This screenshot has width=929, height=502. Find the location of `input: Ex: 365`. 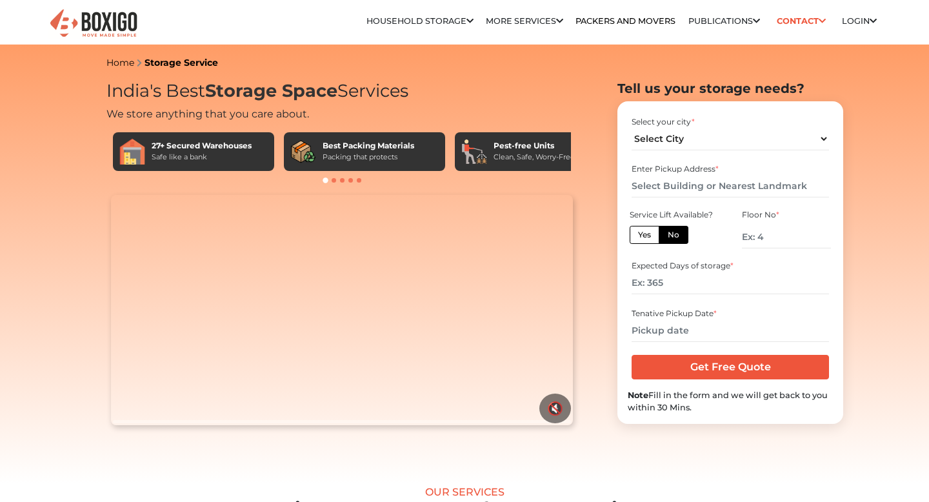

input: Ex: 365 is located at coordinates (730, 283).